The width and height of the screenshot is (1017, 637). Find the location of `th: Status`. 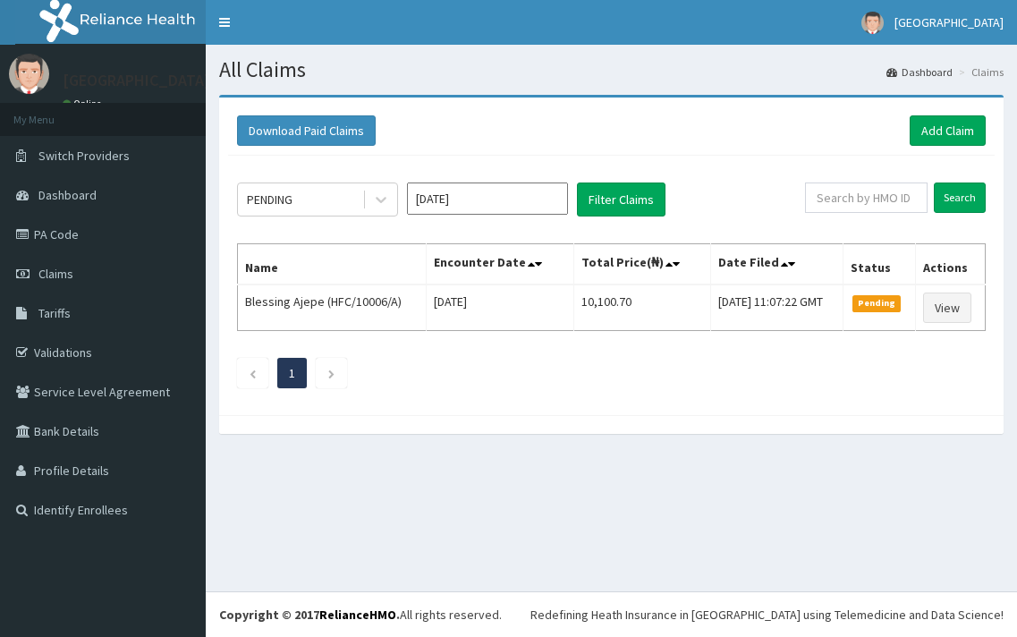

th: Status is located at coordinates (878, 265).